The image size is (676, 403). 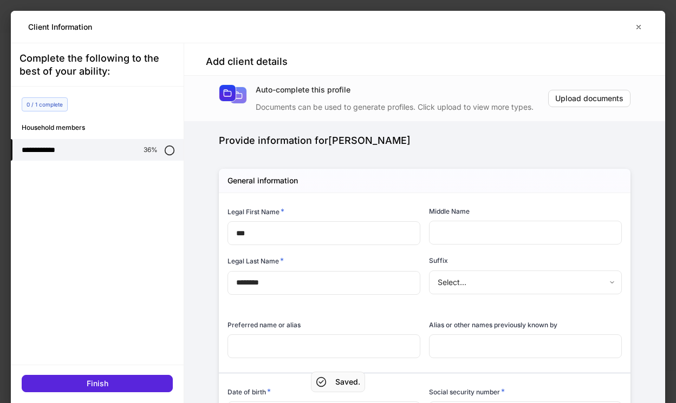 I want to click on div: Documents can be used to generate profiles. Click upload to view more types., so click(x=402, y=104).